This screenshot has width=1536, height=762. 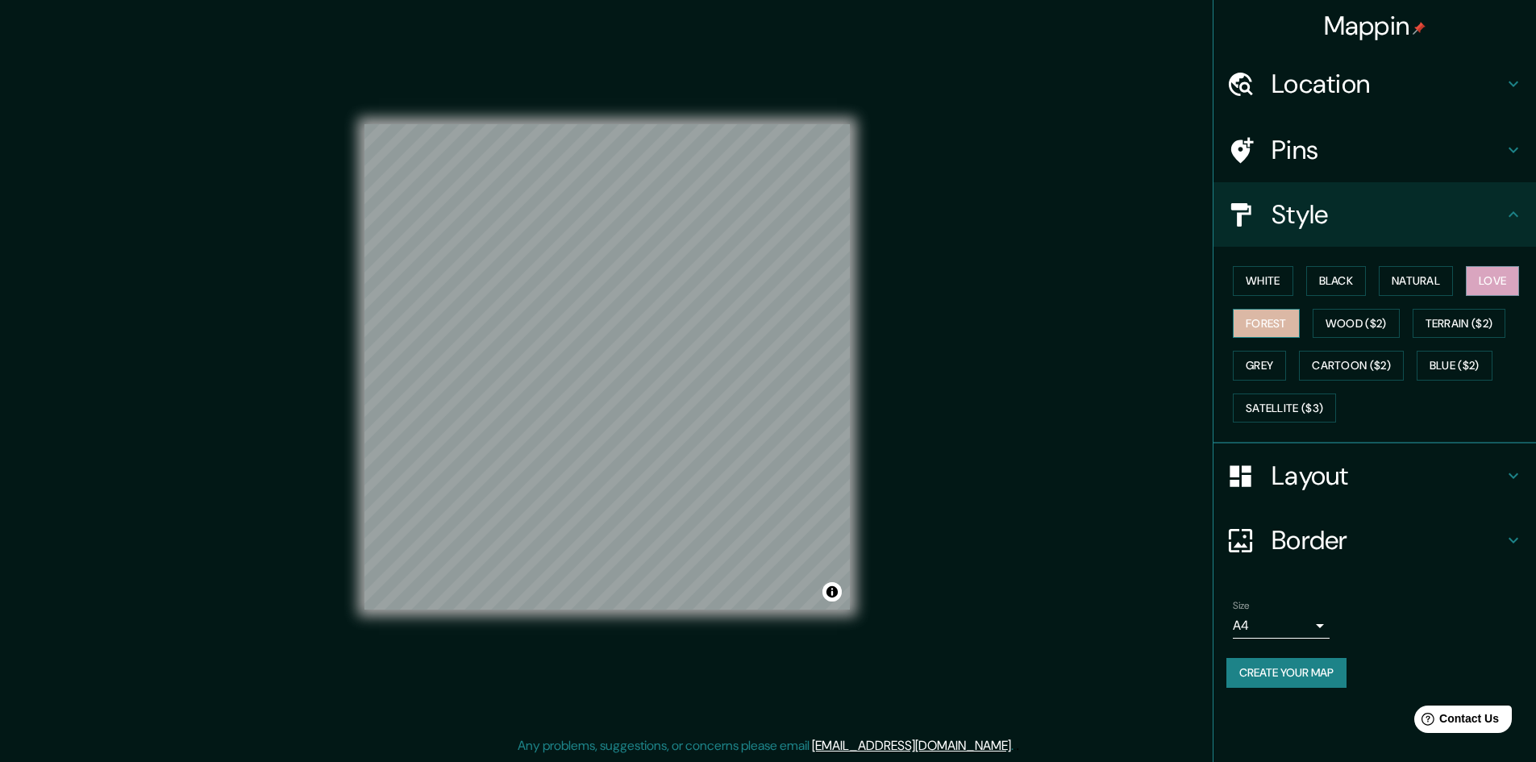 I want to click on button: Satellite ($3), so click(x=1285, y=408).